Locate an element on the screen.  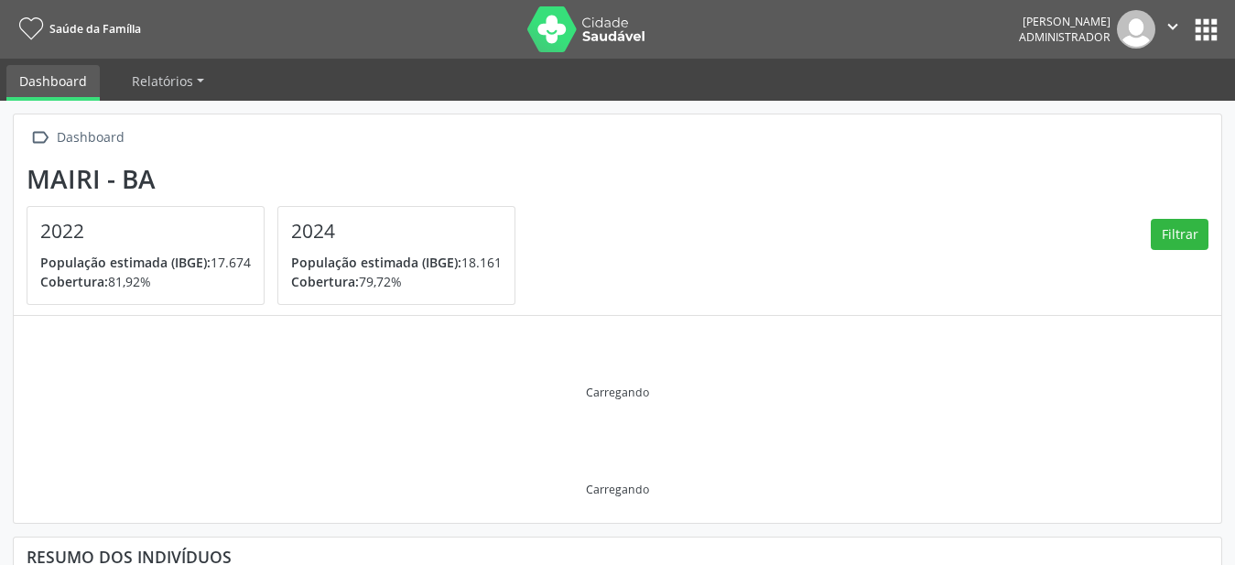
span: Saúde da Família is located at coordinates (95, 28).